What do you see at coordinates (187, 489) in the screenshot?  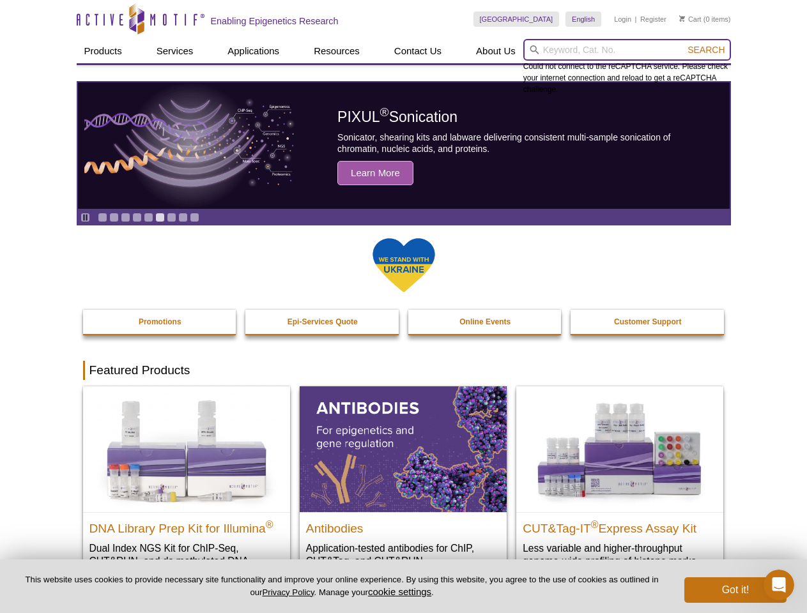 I see `a: DNA Library Prep Kit for Illumina DNA Library Prep Kit for Illumina® Dual Index NGS Kit for ChIP-...` at bounding box center [187, 489].